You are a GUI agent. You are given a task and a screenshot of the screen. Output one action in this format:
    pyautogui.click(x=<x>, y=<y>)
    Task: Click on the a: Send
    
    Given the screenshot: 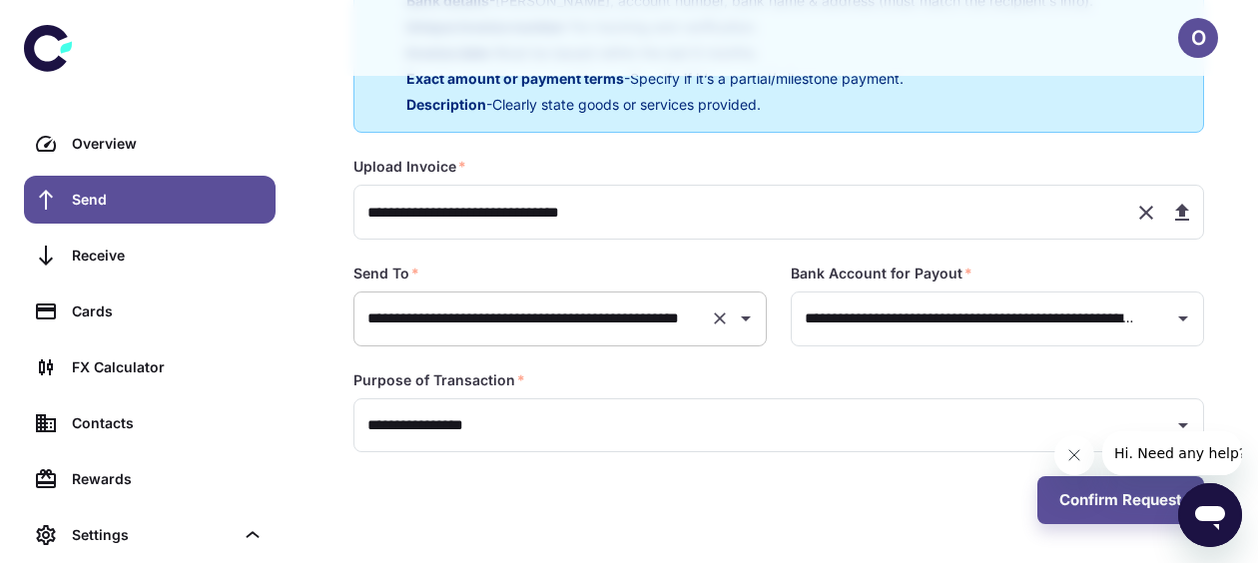 What is the action you would take?
    pyautogui.click(x=150, y=200)
    